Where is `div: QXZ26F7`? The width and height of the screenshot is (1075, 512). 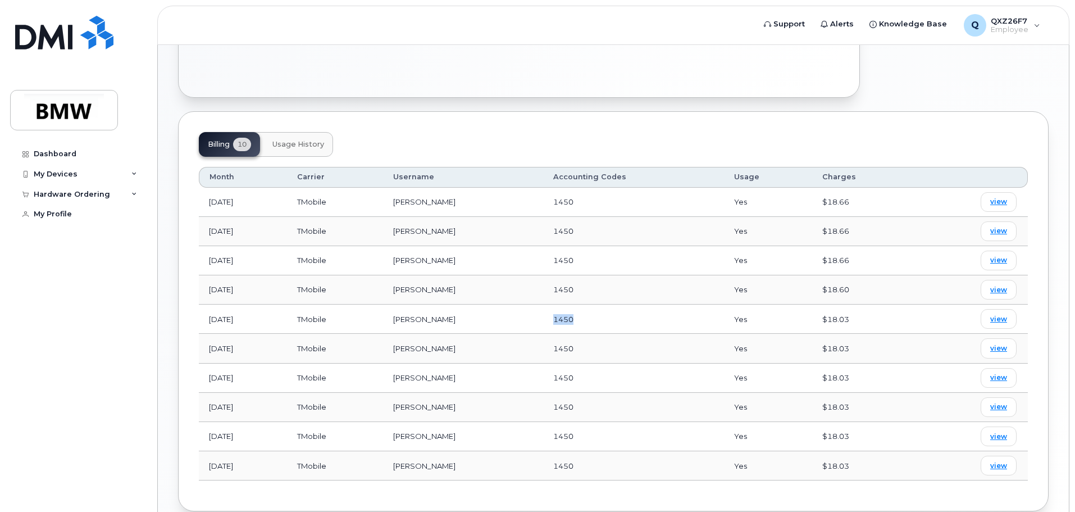
div: QXZ26F7 is located at coordinates (1002, 25).